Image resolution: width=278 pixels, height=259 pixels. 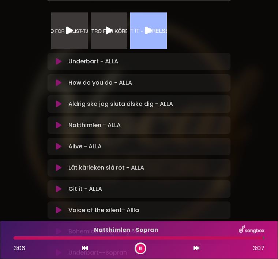 What do you see at coordinates (259, 248) in the screenshot?
I see `span: 3:07` at bounding box center [259, 248].